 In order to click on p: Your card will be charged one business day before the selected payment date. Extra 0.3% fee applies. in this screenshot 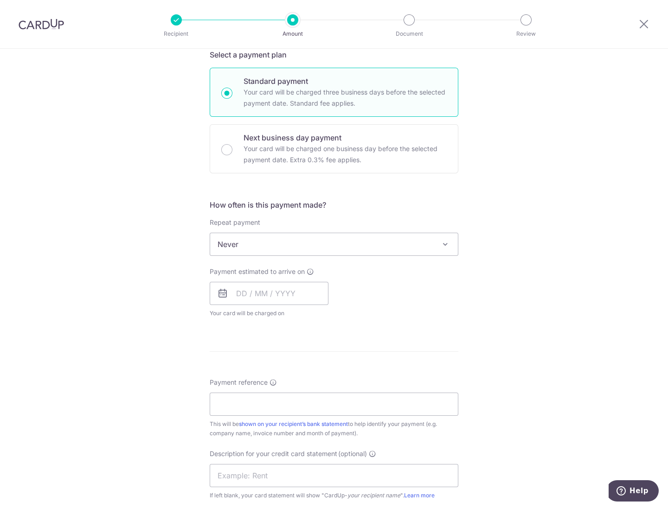, I will do `click(345, 154)`.